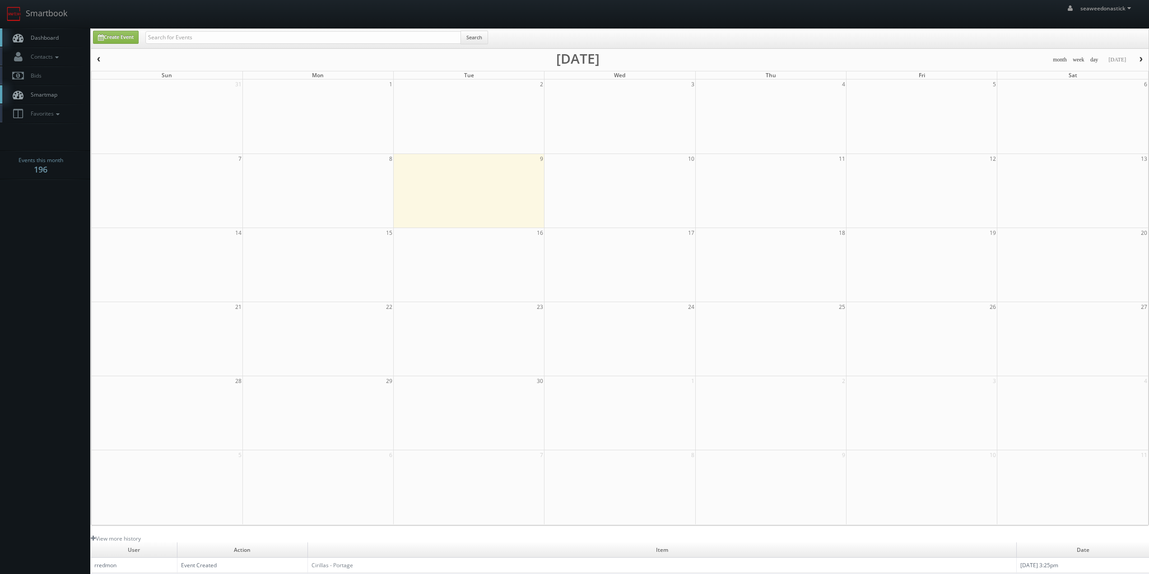  I want to click on span: 30, so click(540, 381).